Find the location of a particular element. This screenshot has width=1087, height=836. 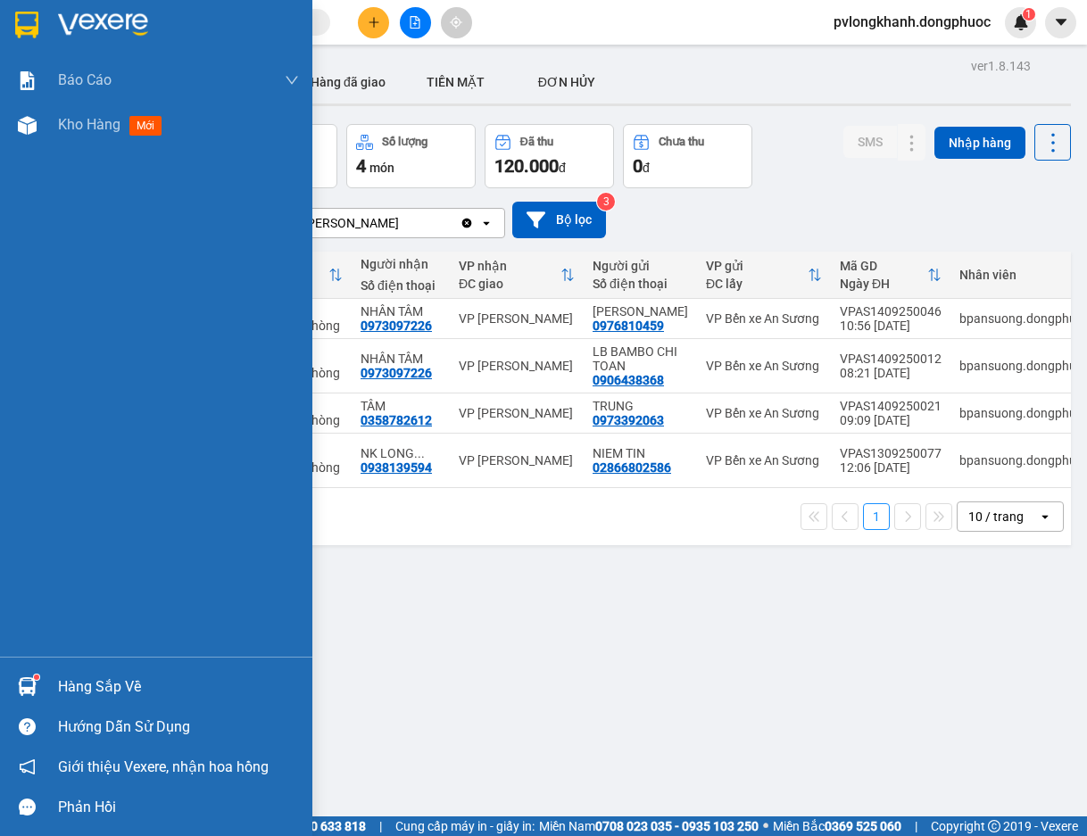

div: TRUNG is located at coordinates (640, 406).